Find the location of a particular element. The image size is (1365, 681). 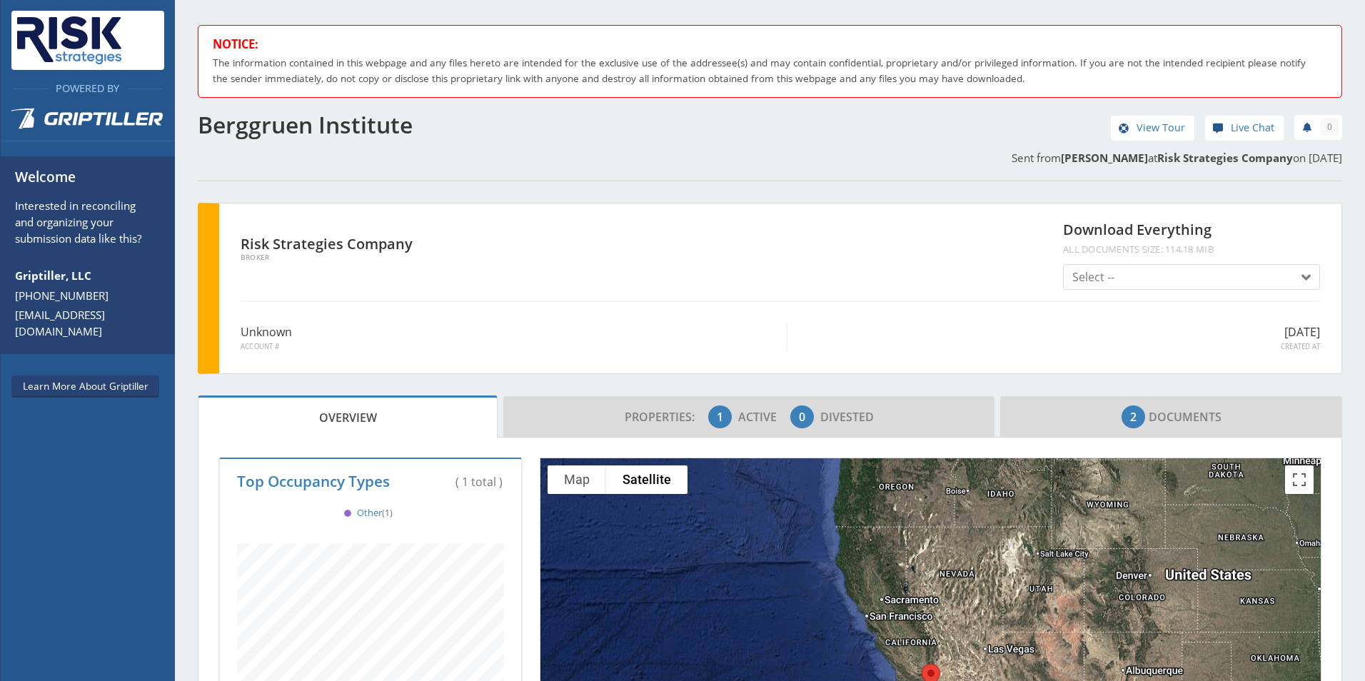

img: Risk Strategies Company is located at coordinates (69, 40).